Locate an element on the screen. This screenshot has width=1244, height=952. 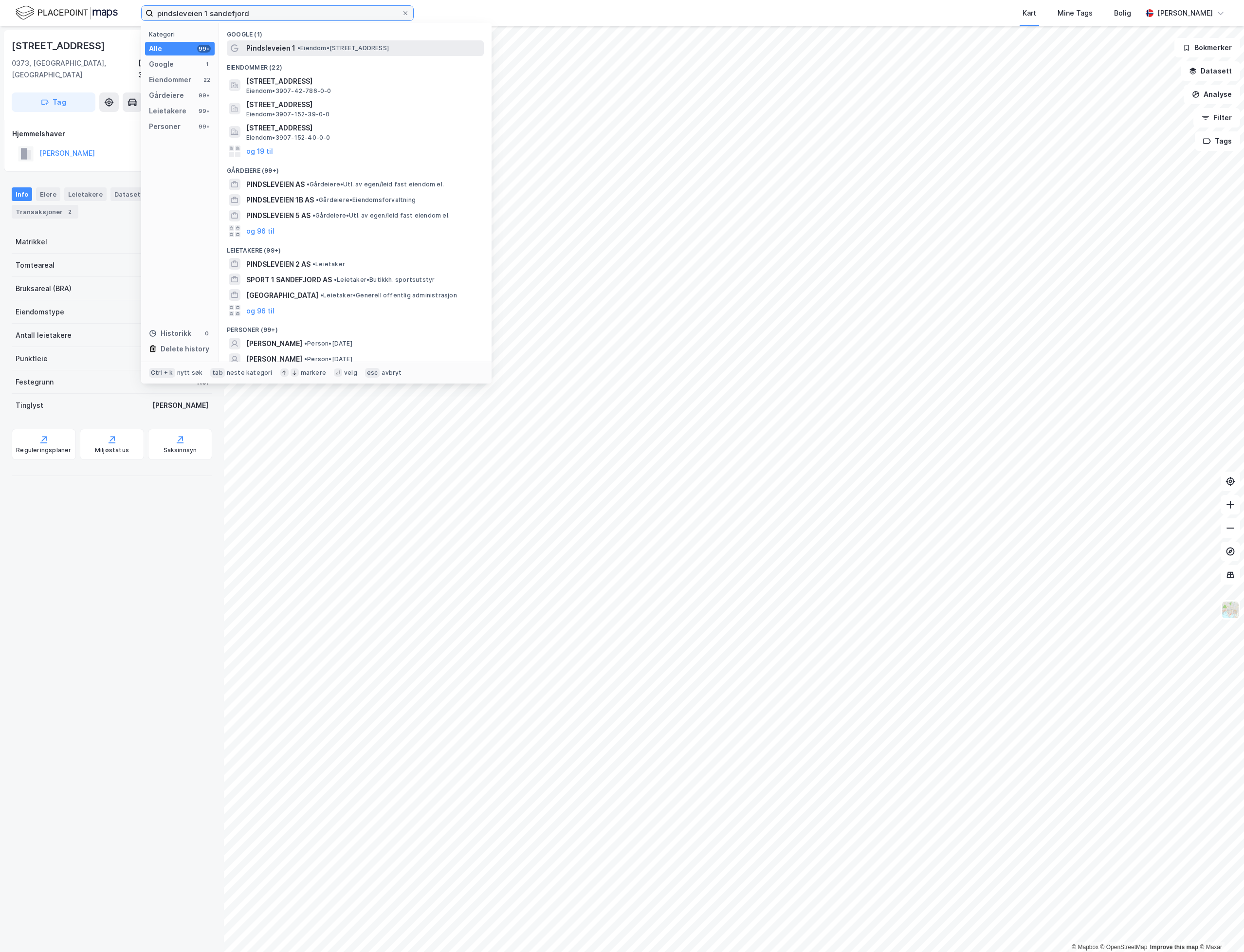
div: Historikk is located at coordinates (169, 333).